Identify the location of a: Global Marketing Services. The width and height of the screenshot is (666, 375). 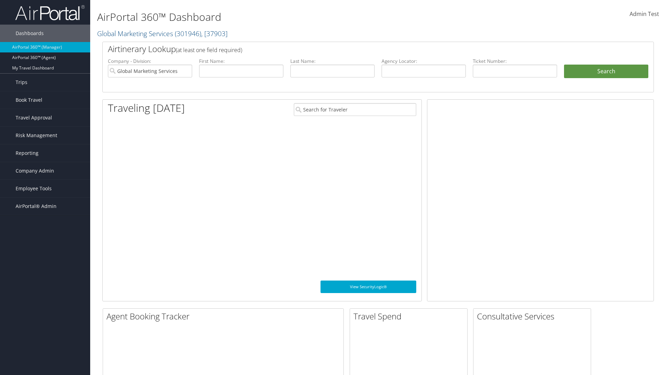
(162, 33).